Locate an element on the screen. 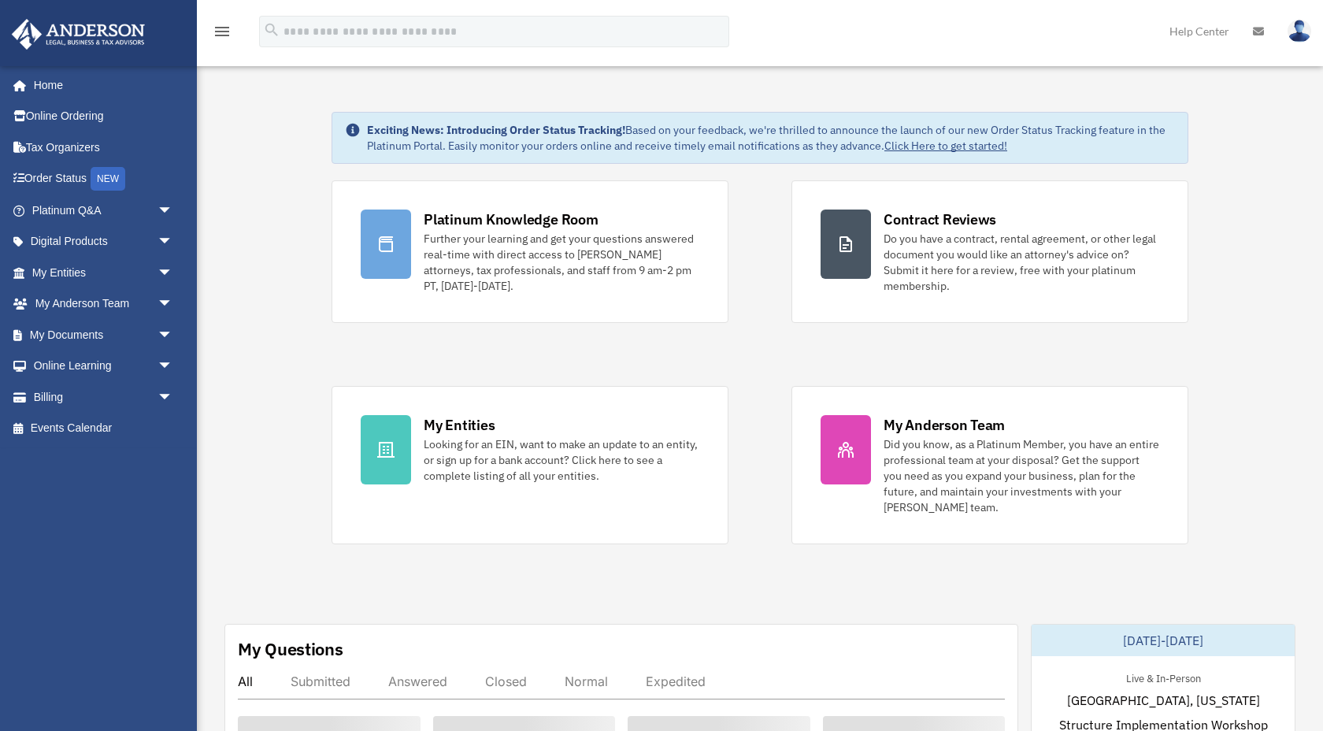  a: My Anderson Teamarrow_drop_down is located at coordinates (104, 304).